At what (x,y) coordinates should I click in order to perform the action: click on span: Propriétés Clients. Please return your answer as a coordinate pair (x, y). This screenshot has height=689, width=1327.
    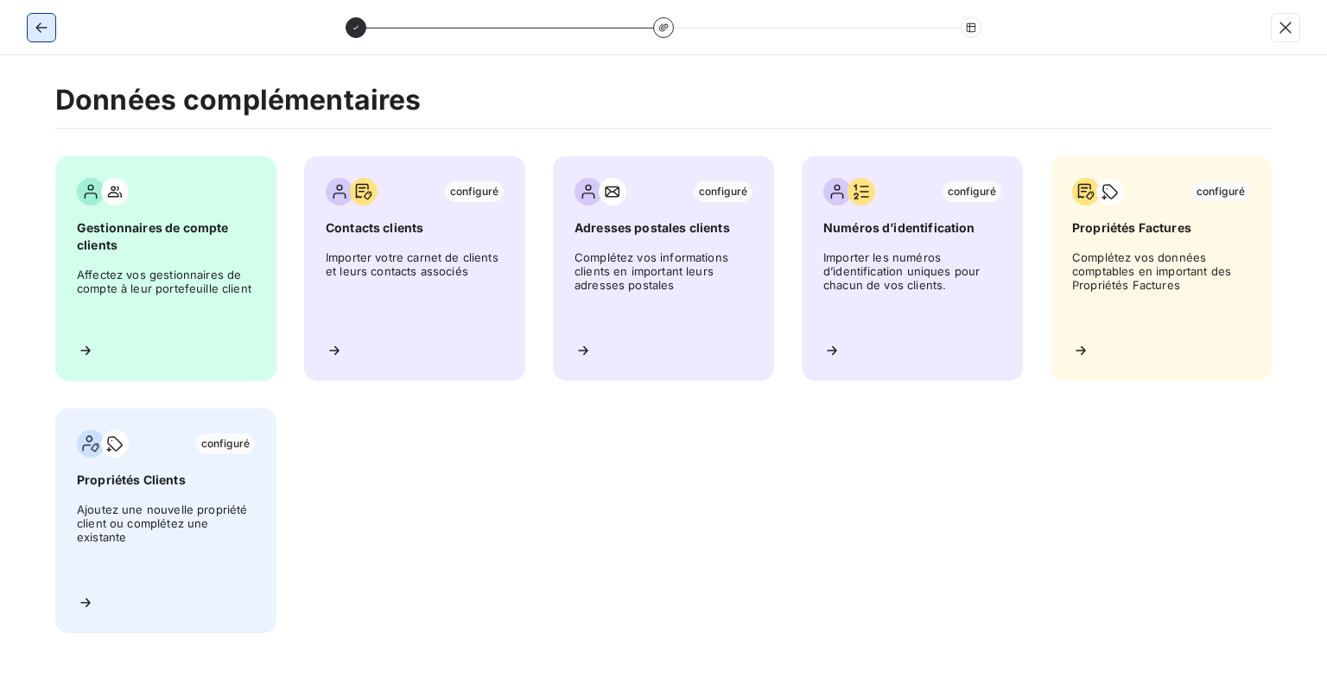
    Looking at the image, I should click on (166, 480).